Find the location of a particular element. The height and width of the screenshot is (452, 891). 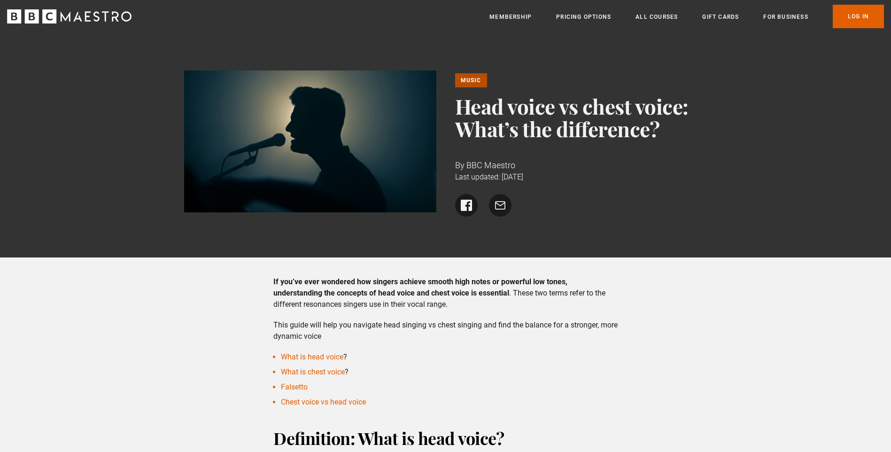

a: For business is located at coordinates (785, 17).